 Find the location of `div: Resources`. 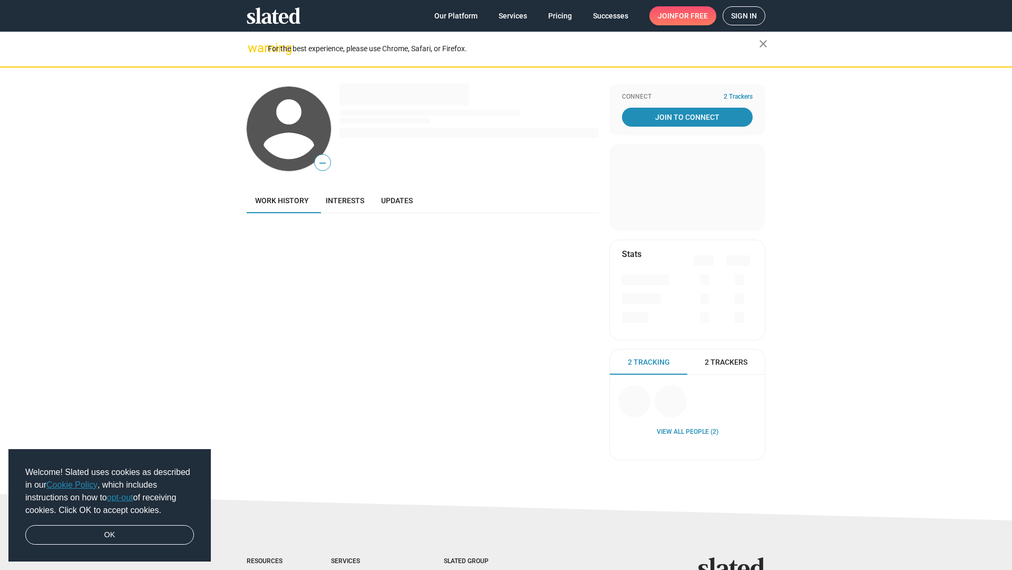

div: Resources is located at coordinates (268, 561).